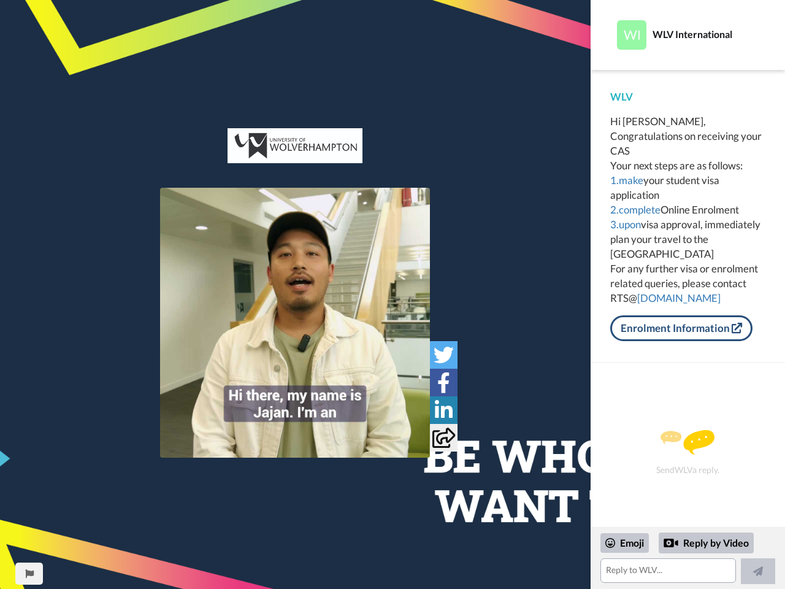 This screenshot has width=785, height=589. What do you see at coordinates (708, 34) in the screenshot?
I see `div: WLV International` at bounding box center [708, 34].